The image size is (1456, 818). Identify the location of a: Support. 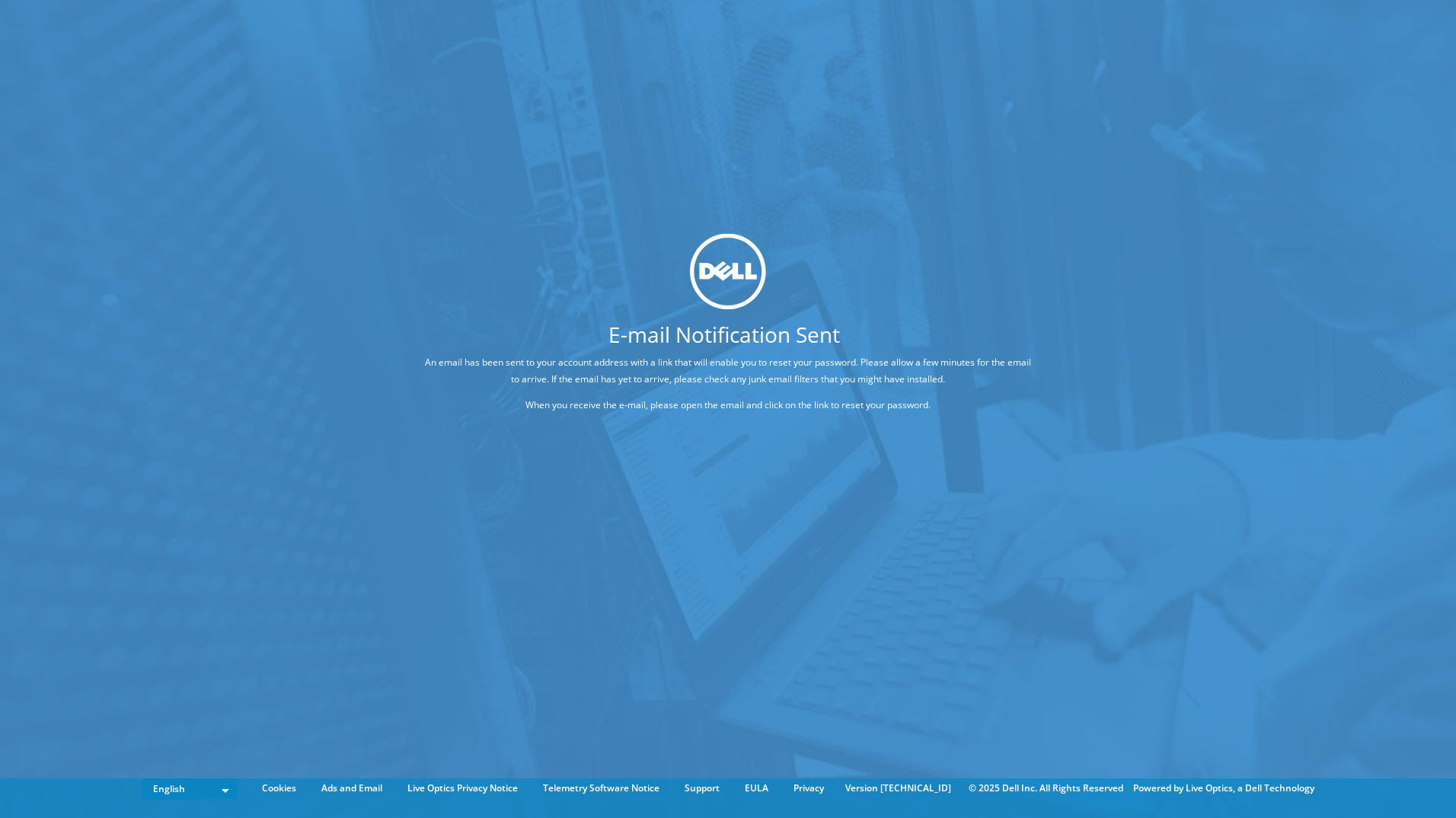
(702, 789).